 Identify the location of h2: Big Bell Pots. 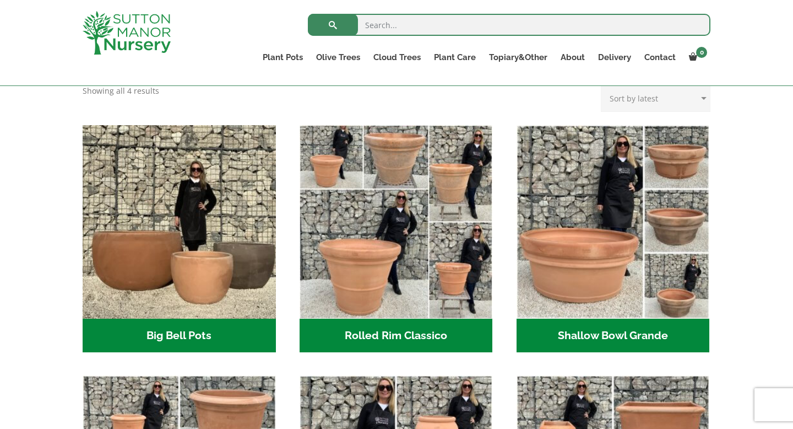
(179, 336).